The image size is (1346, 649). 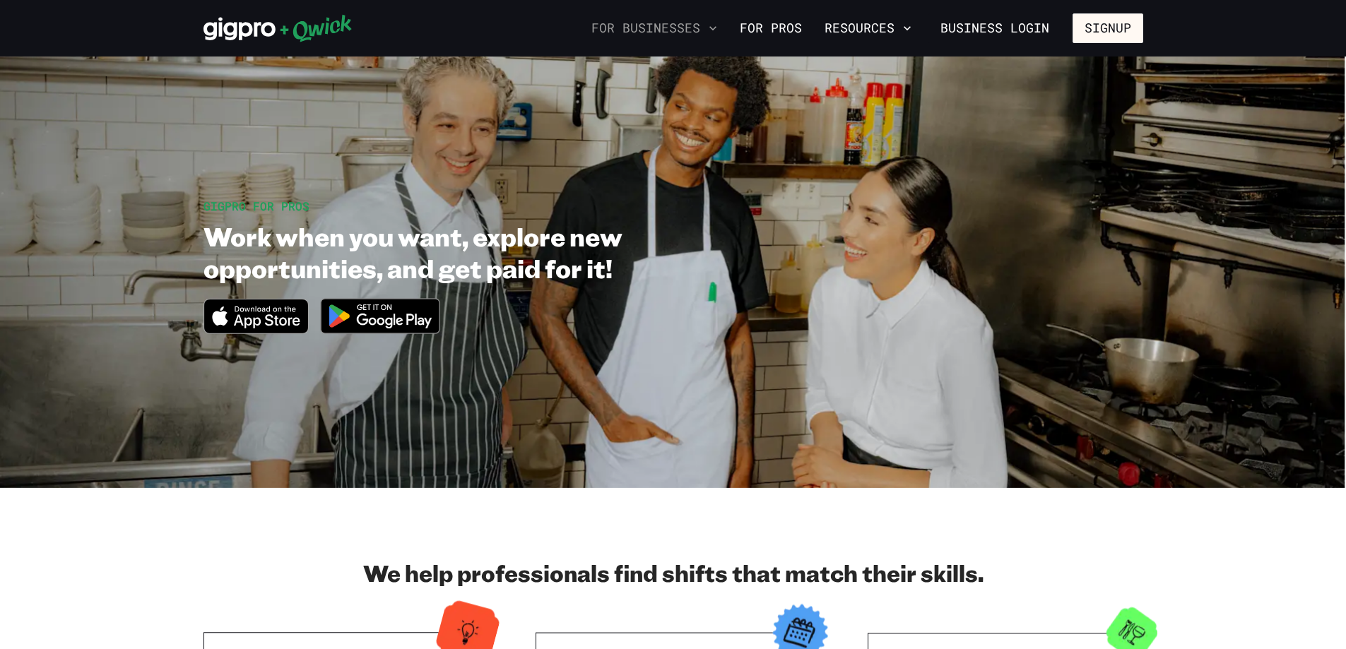 What do you see at coordinates (256, 206) in the screenshot?
I see `span: GIGPRO FOR PROS` at bounding box center [256, 206].